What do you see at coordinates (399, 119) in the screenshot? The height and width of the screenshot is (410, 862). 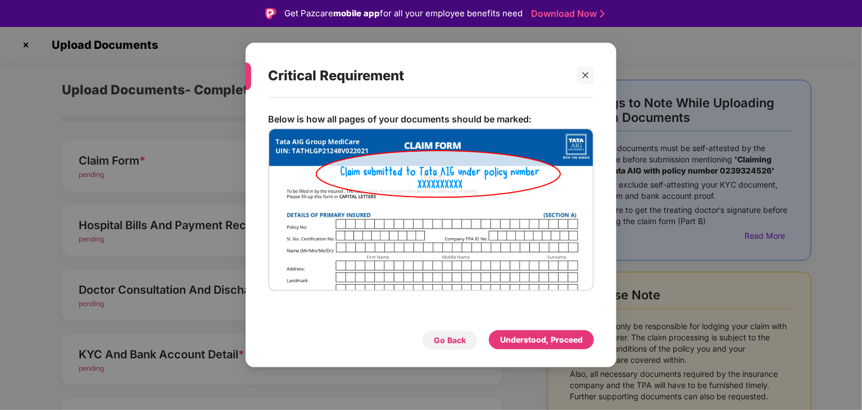 I see `p: Below is how all pages of your documents should be marked:` at bounding box center [399, 119].